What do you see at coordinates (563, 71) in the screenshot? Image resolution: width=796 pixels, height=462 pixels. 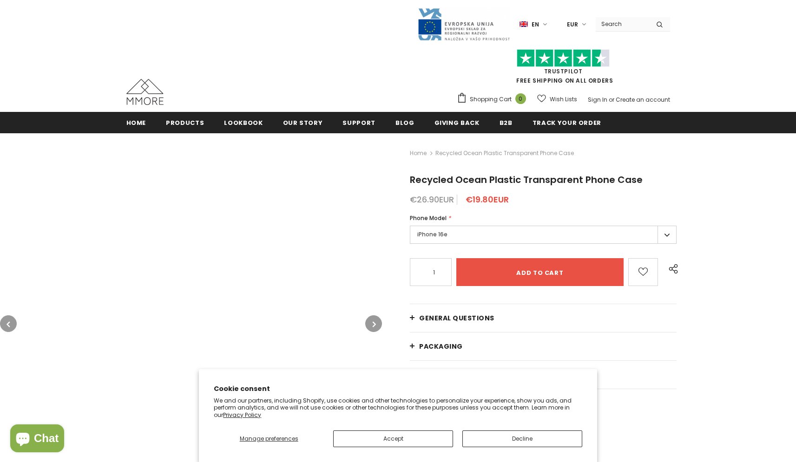 I see `a: Trustpilot` at bounding box center [563, 71].